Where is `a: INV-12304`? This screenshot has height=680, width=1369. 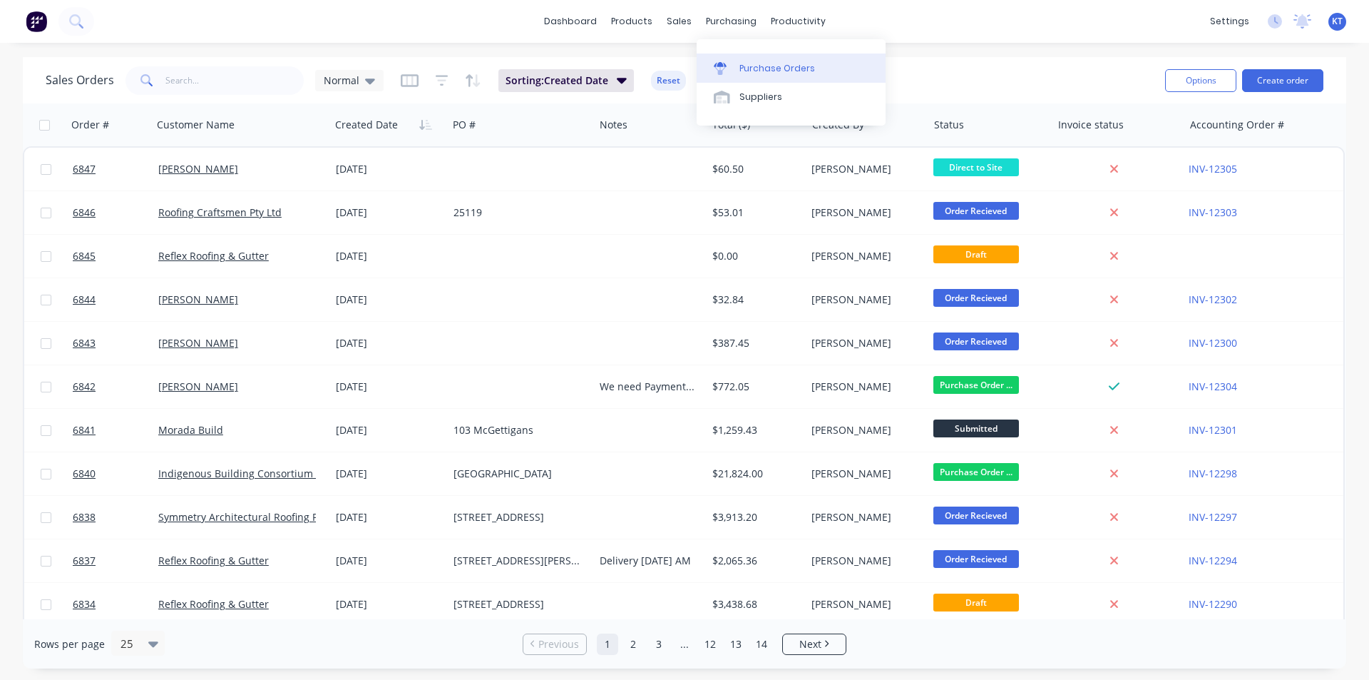 a: INV-12304 is located at coordinates (1213, 386).